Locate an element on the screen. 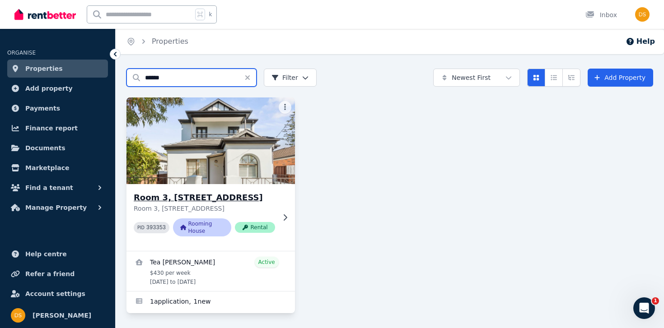 This screenshot has height=328, width=664. span: Filter is located at coordinates (285, 78).